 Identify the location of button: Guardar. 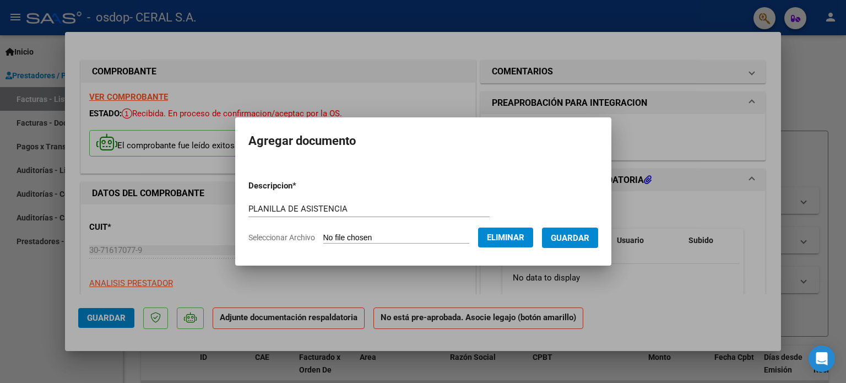
(570, 237).